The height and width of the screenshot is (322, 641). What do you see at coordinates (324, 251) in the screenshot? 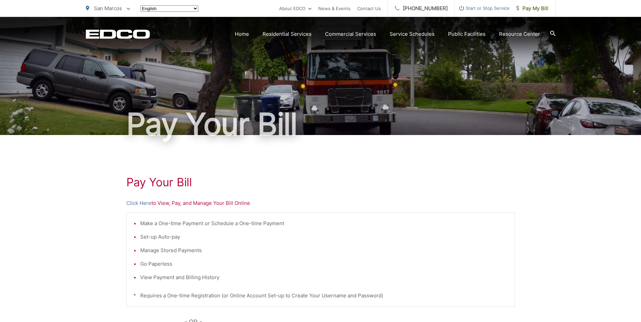
I see `li: Manage Stored Payments` at bounding box center [324, 251].